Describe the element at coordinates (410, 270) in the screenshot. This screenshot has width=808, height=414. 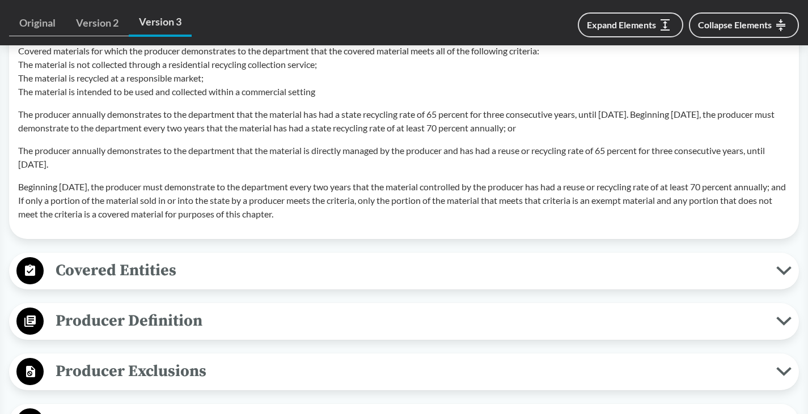
I see `span: Covered Entities` at that location.